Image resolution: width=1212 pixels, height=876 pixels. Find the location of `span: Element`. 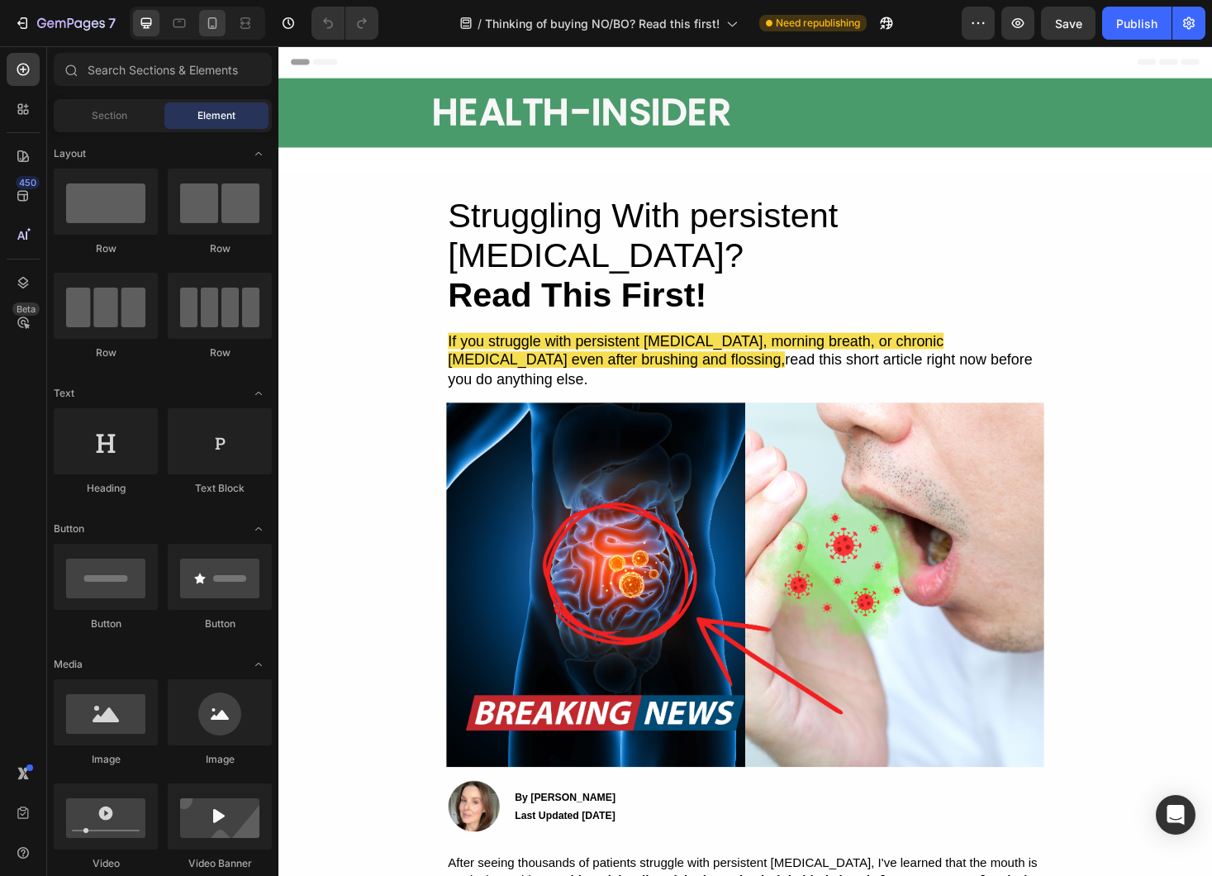

span: Element is located at coordinates (216, 116).